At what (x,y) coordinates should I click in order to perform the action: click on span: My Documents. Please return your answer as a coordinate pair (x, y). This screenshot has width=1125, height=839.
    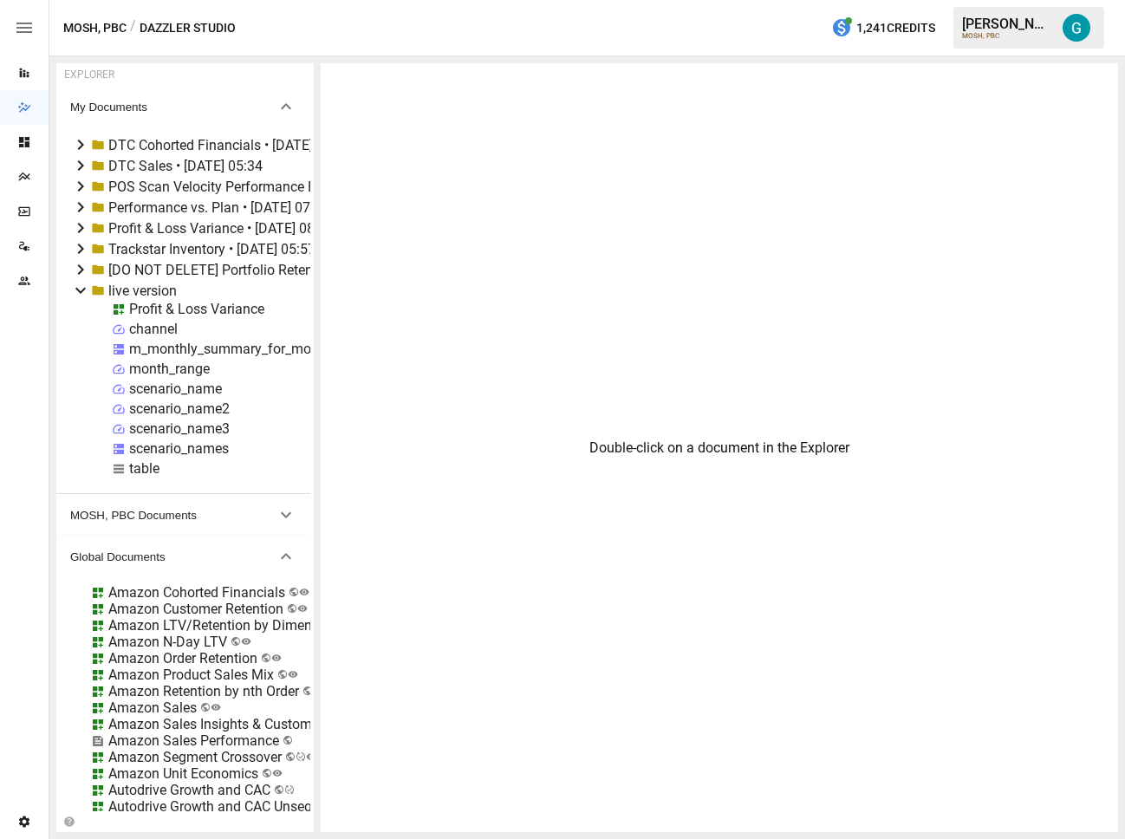
    Looking at the image, I should click on (172, 107).